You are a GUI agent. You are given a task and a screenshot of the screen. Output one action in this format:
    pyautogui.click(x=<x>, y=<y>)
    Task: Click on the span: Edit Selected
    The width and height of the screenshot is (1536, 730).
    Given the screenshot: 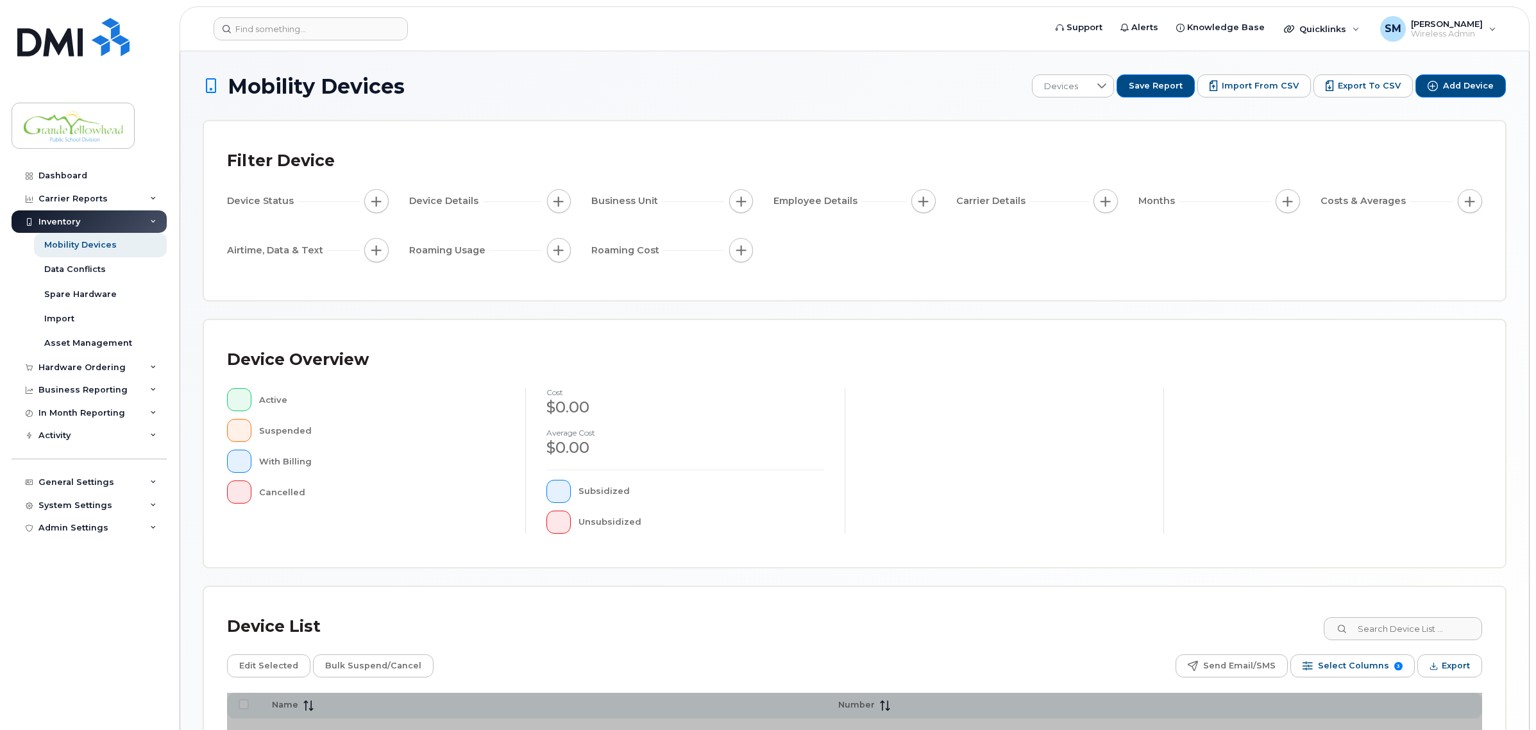 What is the action you would take?
    pyautogui.click(x=269, y=666)
    